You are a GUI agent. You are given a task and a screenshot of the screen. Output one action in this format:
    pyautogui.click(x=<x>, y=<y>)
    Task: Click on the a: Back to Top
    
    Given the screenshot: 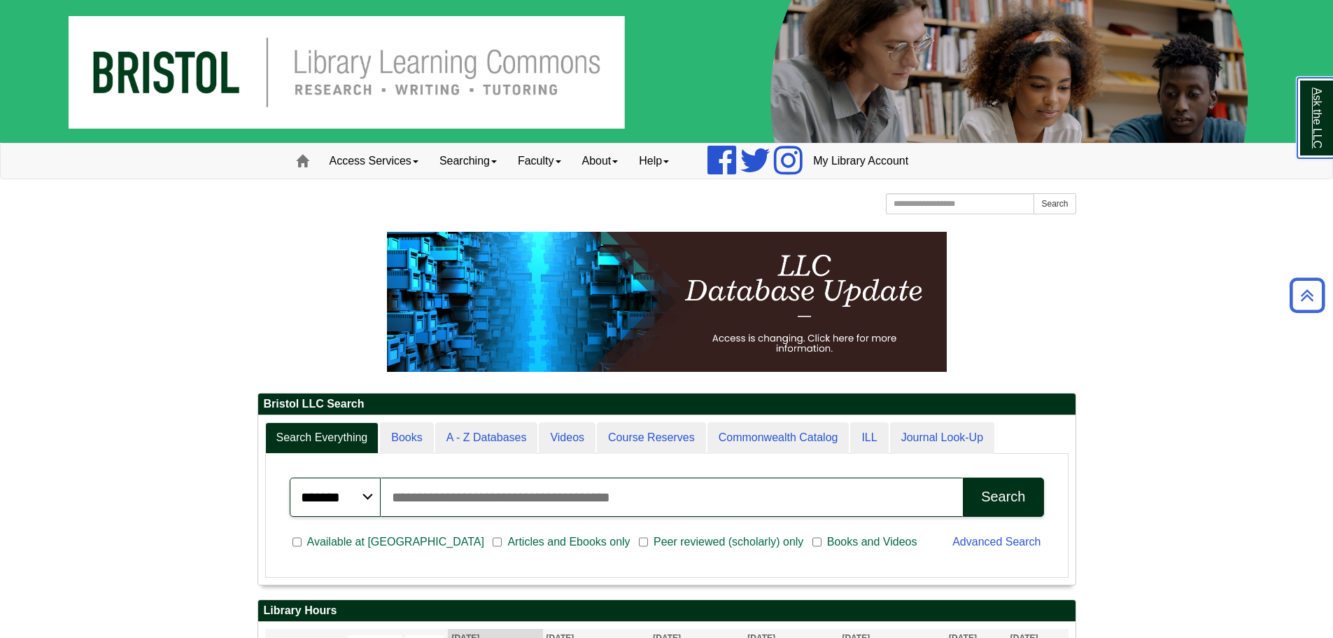 What is the action you would take?
    pyautogui.click(x=1308, y=295)
    